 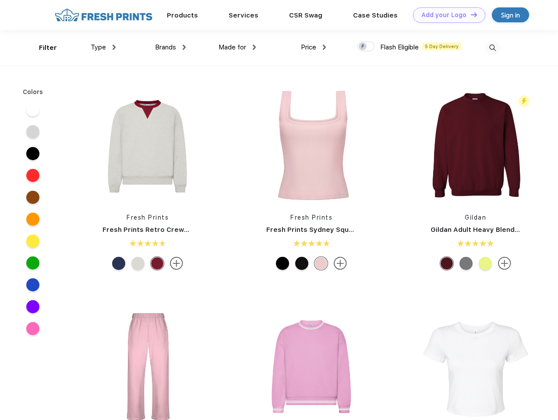 I want to click on div: Baby Pink, so click(x=321, y=264).